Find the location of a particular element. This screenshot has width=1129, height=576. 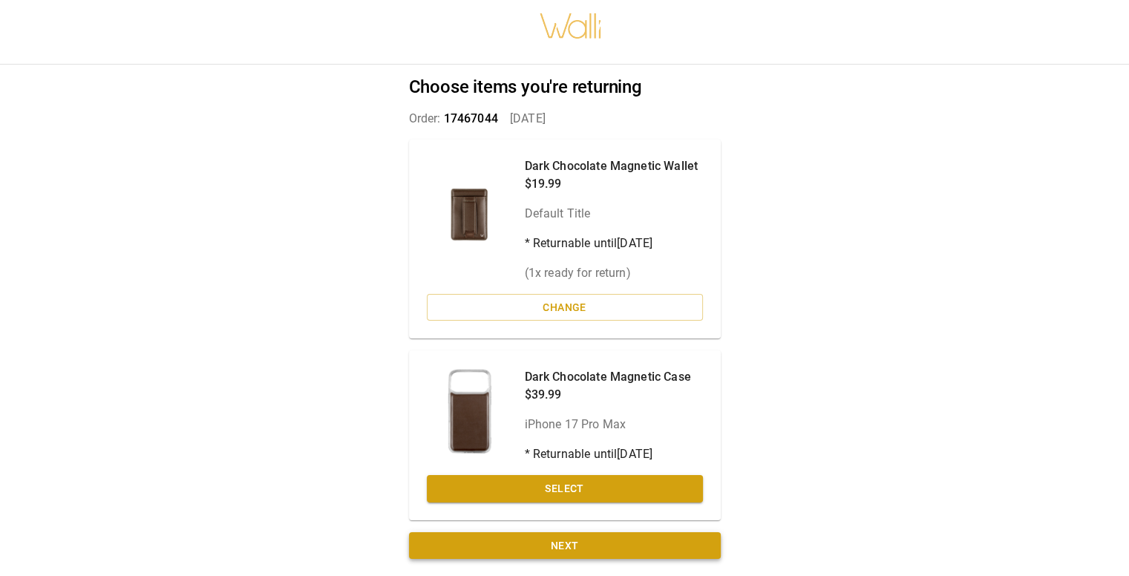

h2: Choose items you're returning is located at coordinates (565, 87).